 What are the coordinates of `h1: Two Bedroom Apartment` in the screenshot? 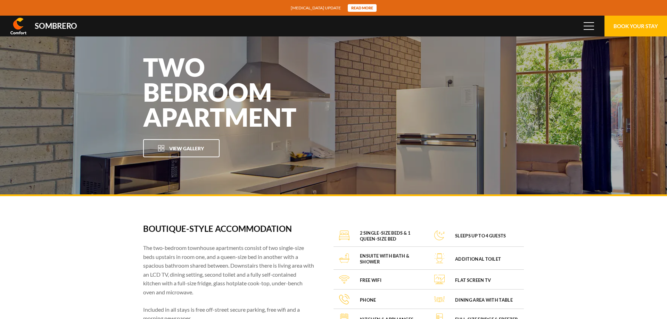 It's located at (239, 92).